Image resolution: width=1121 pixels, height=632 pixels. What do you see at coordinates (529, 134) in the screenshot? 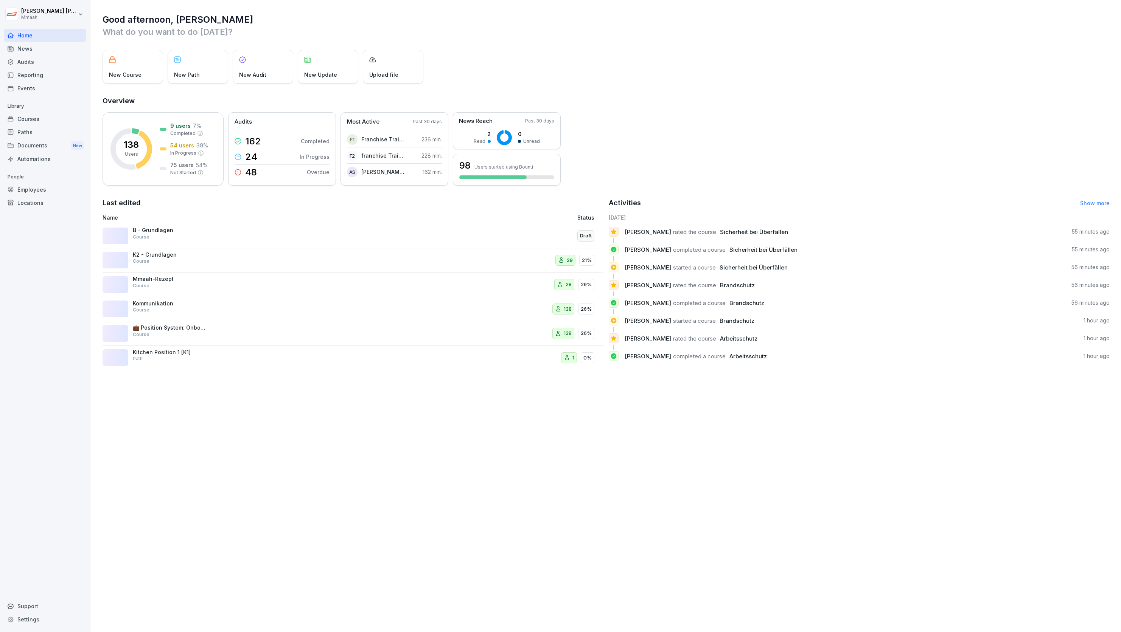
I see `p: 0` at bounding box center [529, 134].